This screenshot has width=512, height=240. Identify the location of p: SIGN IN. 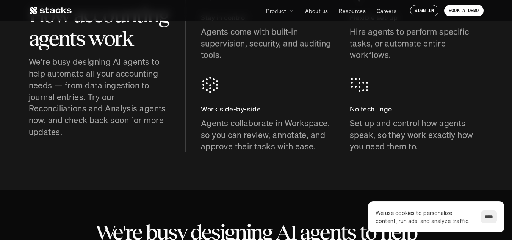
(424, 11).